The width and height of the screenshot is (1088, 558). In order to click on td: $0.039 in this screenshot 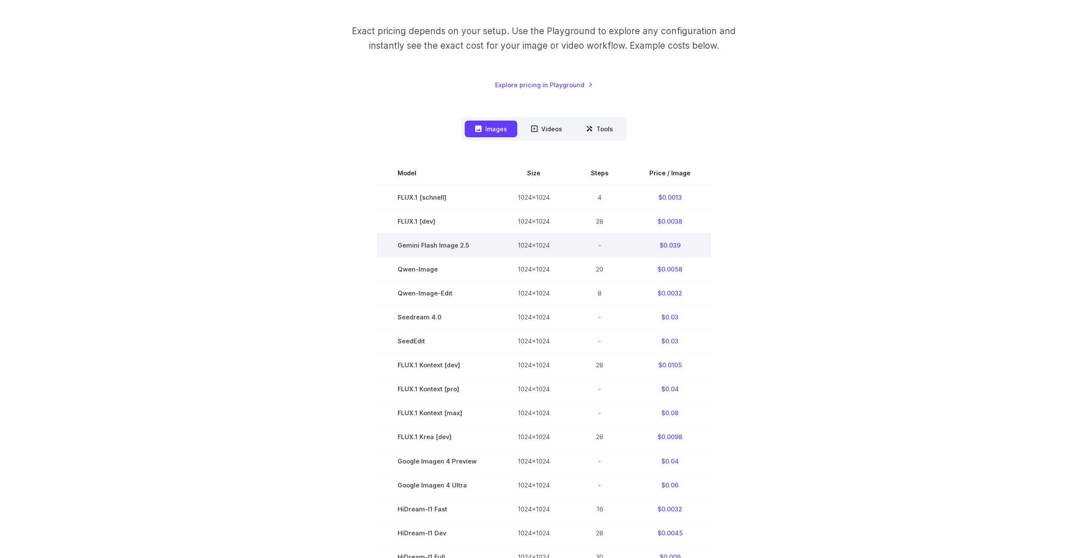, I will do `click(670, 245)`.